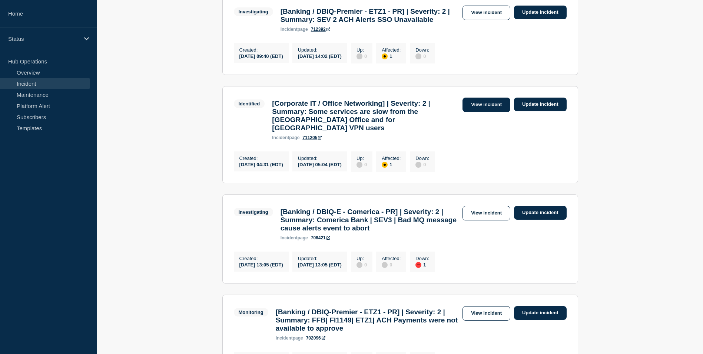  Describe the element at coordinates (370, 220) in the screenshot. I see `h3: [Banking / DBIQ-E - Comerica - PR] | Severity: 2 | Summary: Comerica Bank | SEV3 | Bad MQ message...` at that location.